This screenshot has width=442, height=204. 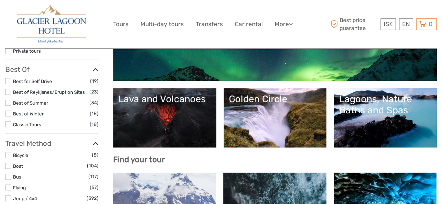 I want to click on a: Best of Reykjanes/Eruption Sites, so click(x=49, y=92).